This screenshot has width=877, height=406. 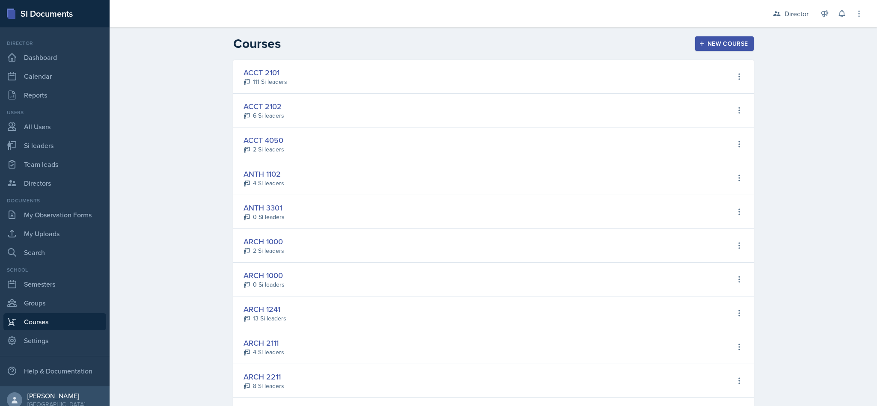 I want to click on div: ANTH 1102, so click(x=264, y=174).